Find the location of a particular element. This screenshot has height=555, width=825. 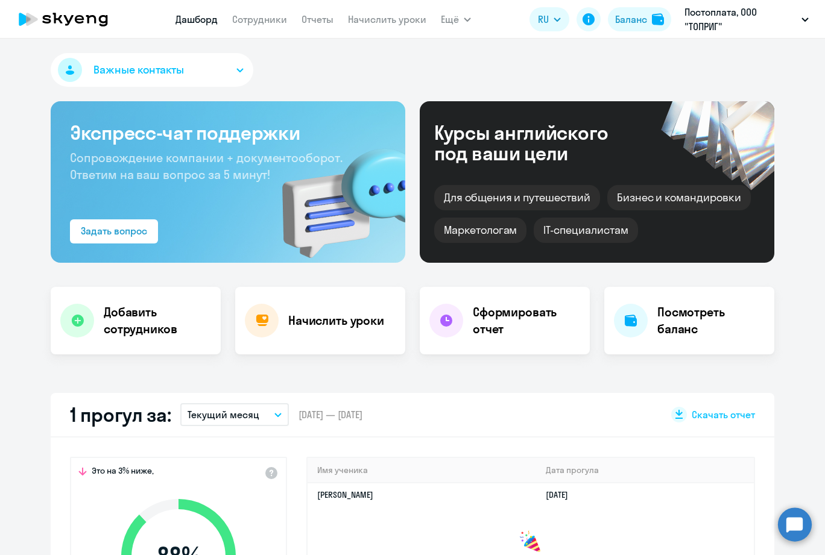

th: Дата прогула is located at coordinates (645, 470).